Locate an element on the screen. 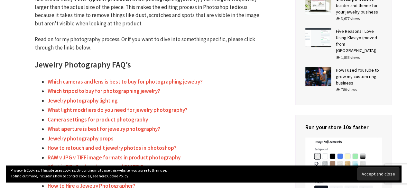 This screenshot has height=188, width=407. a: What is DPI & when do you need 300PDI? is located at coordinates (95, 167).